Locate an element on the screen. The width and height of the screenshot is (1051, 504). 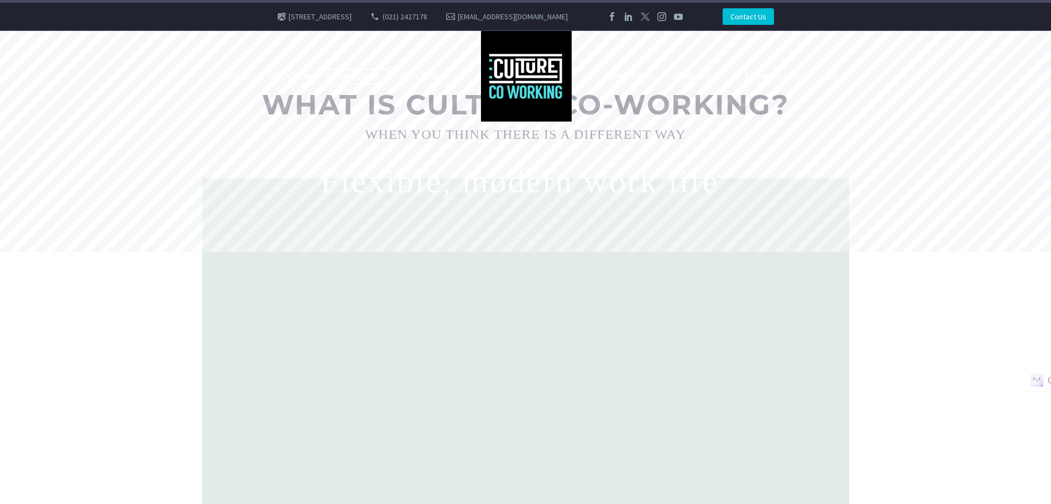
a: ABOUT US is located at coordinates (358, 76).